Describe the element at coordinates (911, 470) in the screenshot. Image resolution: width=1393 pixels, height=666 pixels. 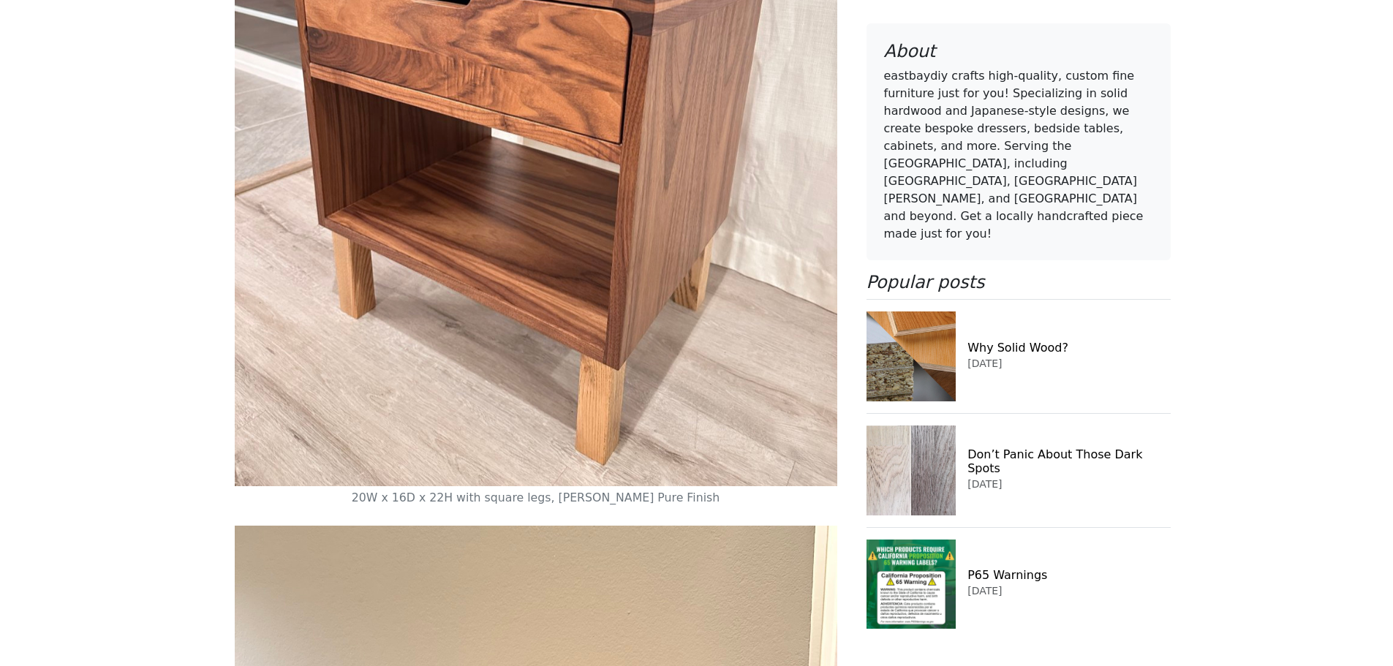
I see `img: Don’t Panic About Those Dark Spots` at that location.